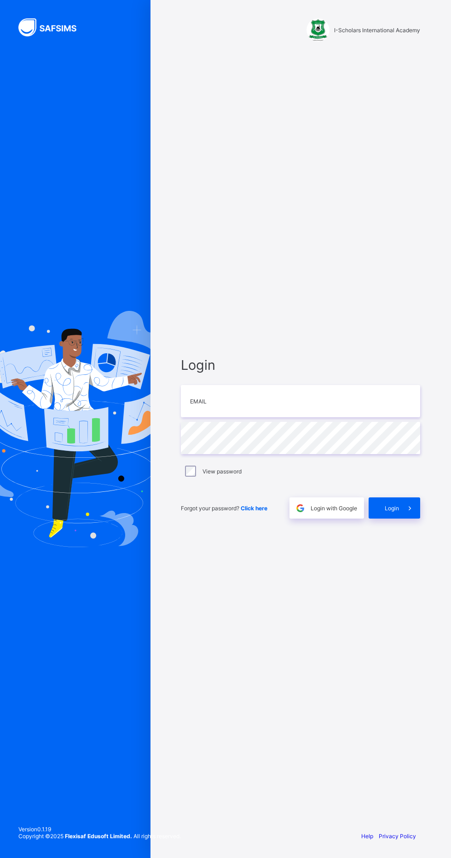 Image resolution: width=451 pixels, height=858 pixels. I want to click on span: Copyright © 2025 All rights reserved., so click(99, 836).